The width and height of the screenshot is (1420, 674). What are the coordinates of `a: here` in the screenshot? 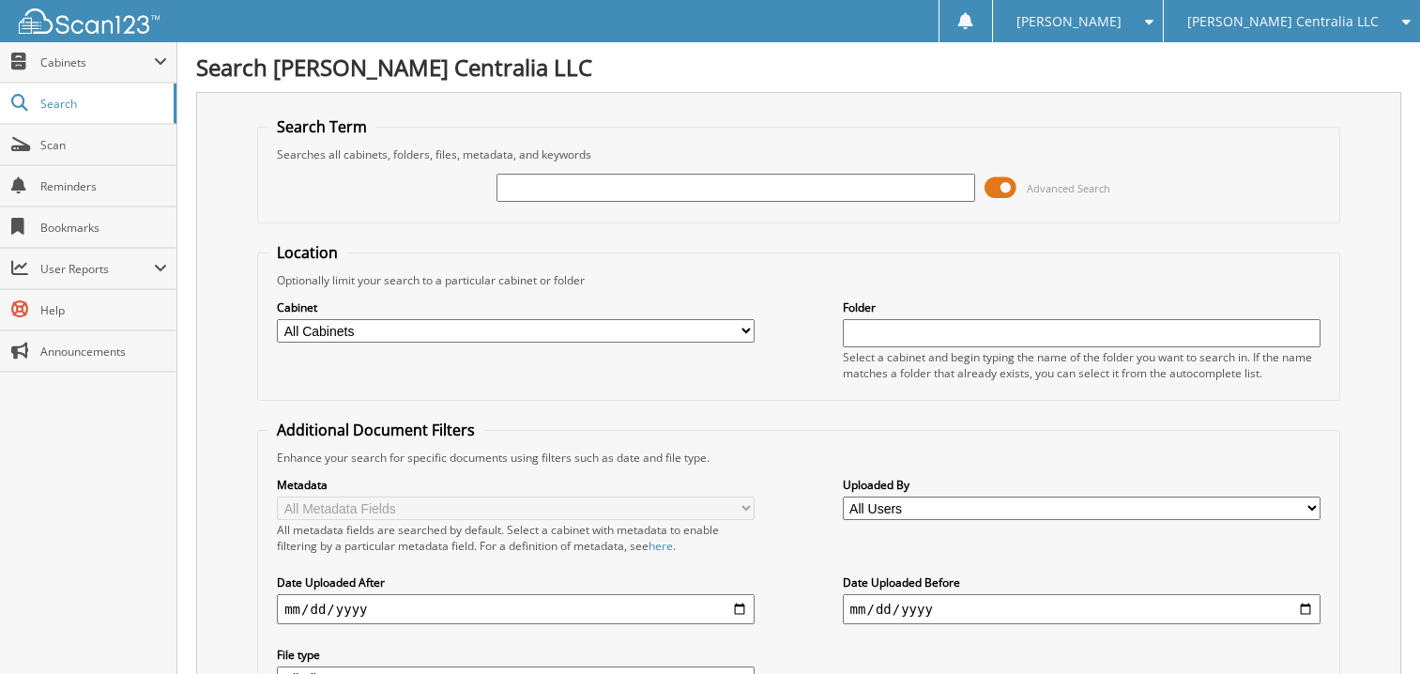 It's located at (661, 545).